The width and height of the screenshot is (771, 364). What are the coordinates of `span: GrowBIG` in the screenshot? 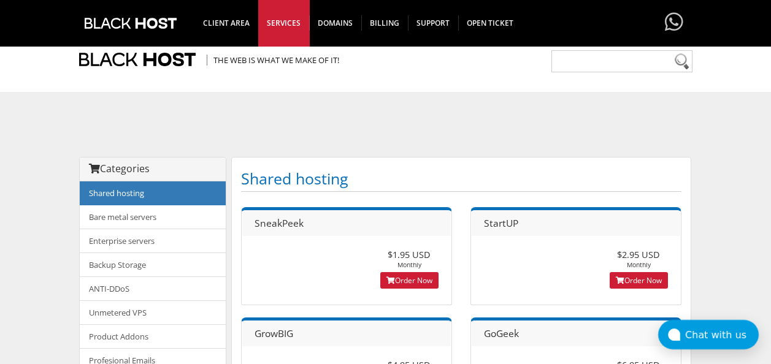 It's located at (273, 334).